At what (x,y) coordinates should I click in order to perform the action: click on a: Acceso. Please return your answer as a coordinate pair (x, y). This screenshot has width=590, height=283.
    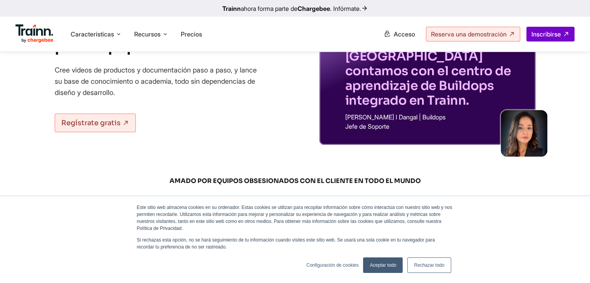
    Looking at the image, I should click on (399, 34).